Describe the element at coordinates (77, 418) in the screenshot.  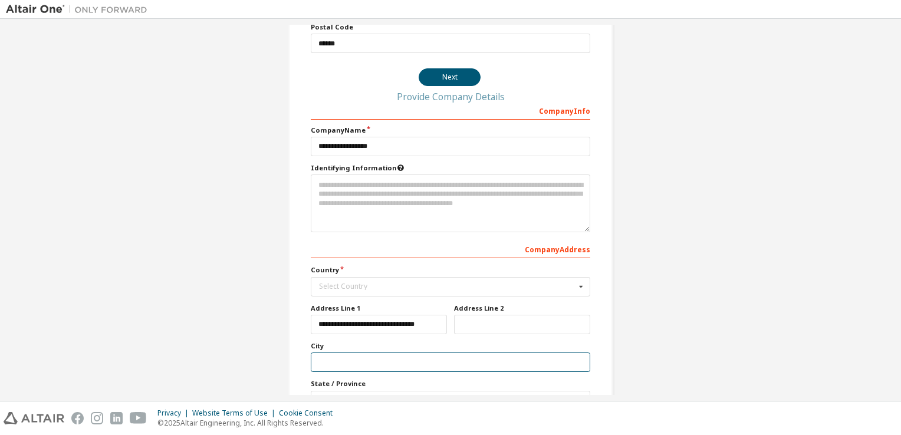
I see `img: facebook.svg` at that location.